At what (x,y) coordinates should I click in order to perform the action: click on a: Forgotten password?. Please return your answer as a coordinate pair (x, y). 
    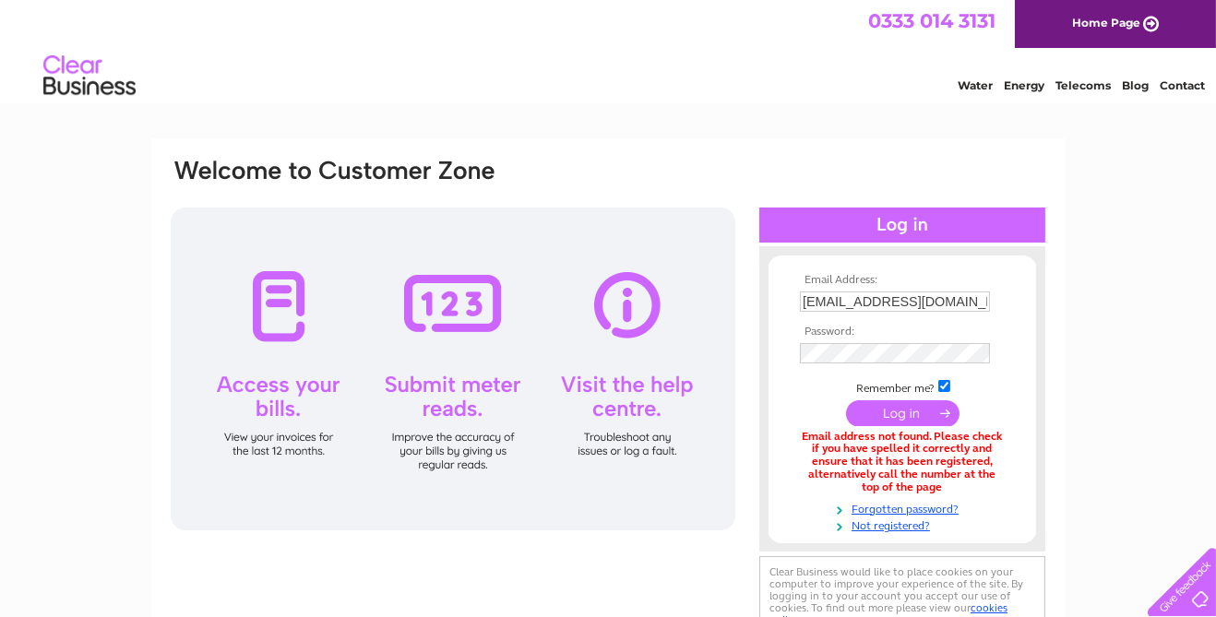
    Looking at the image, I should click on (905, 508).